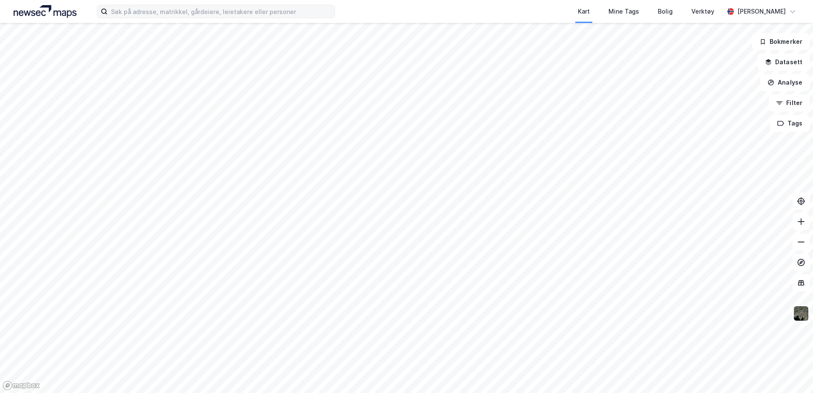 This screenshot has width=813, height=393. Describe the element at coordinates (785, 82) in the screenshot. I see `button: Analyse` at that location.